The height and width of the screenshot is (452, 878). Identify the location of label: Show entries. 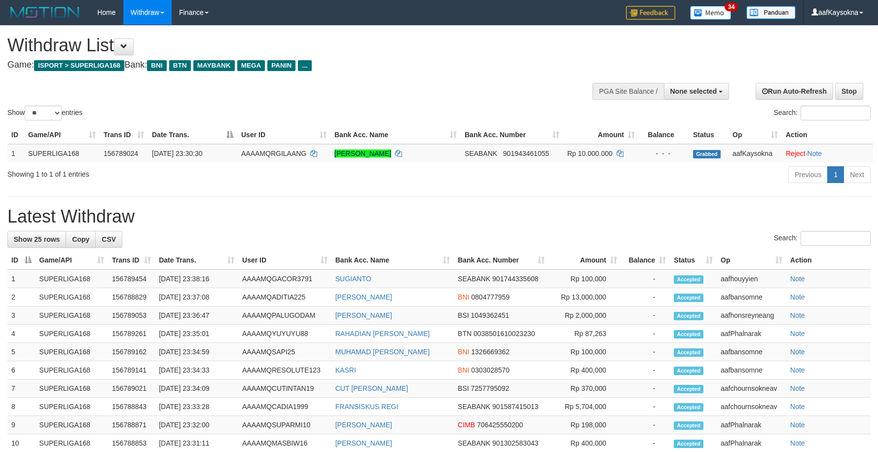
(45, 113).